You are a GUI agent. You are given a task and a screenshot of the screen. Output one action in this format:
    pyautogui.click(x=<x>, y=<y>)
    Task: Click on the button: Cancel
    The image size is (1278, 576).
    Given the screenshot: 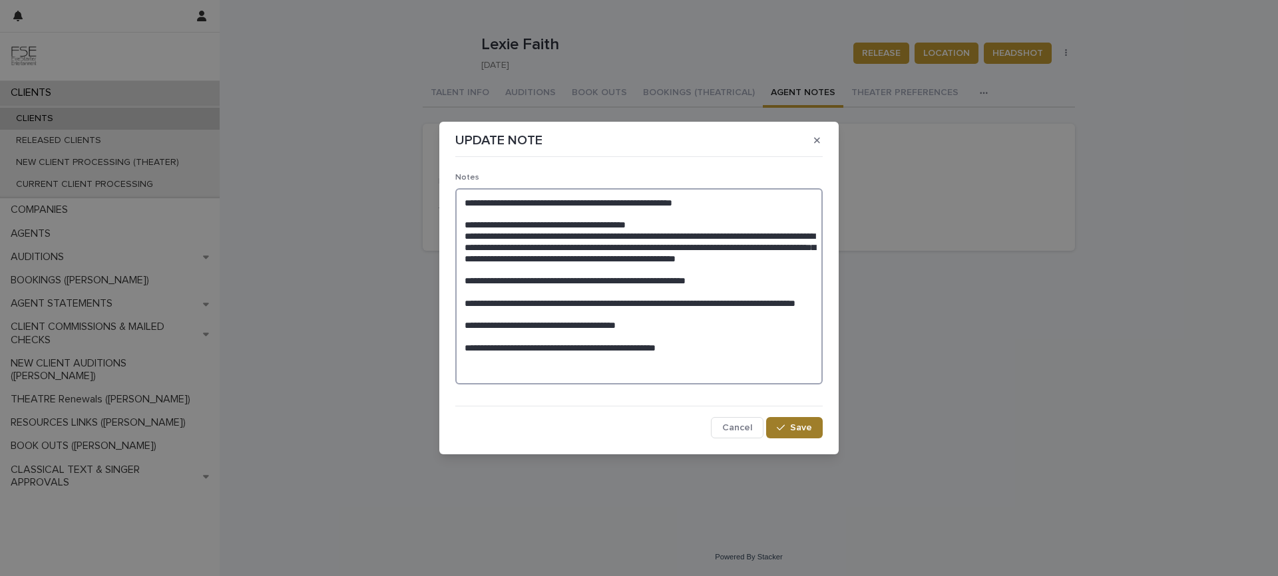 What is the action you would take?
    pyautogui.click(x=737, y=428)
    